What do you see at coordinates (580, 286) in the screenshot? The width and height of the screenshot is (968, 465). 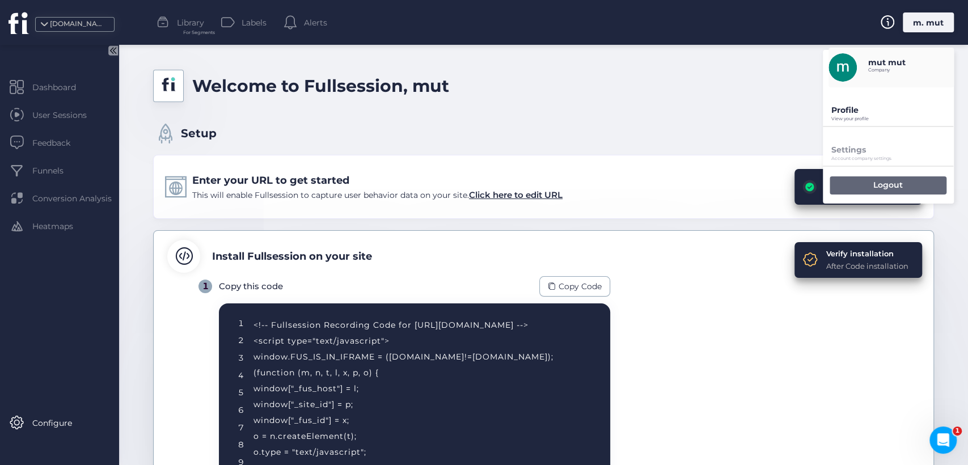 I see `span: Copy Code` at bounding box center [580, 286].